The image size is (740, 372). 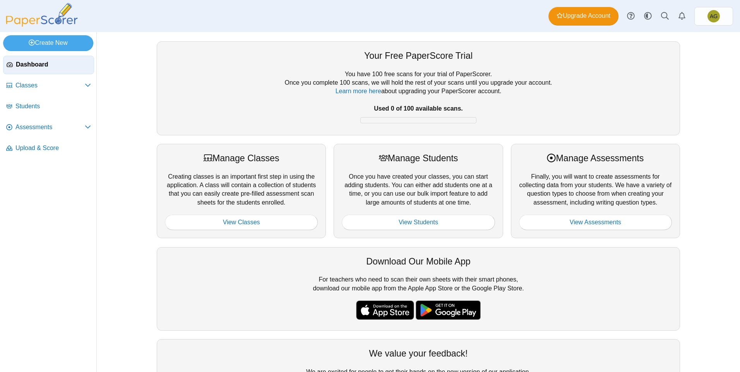 I want to click on div: Manage Classes, so click(x=241, y=158).